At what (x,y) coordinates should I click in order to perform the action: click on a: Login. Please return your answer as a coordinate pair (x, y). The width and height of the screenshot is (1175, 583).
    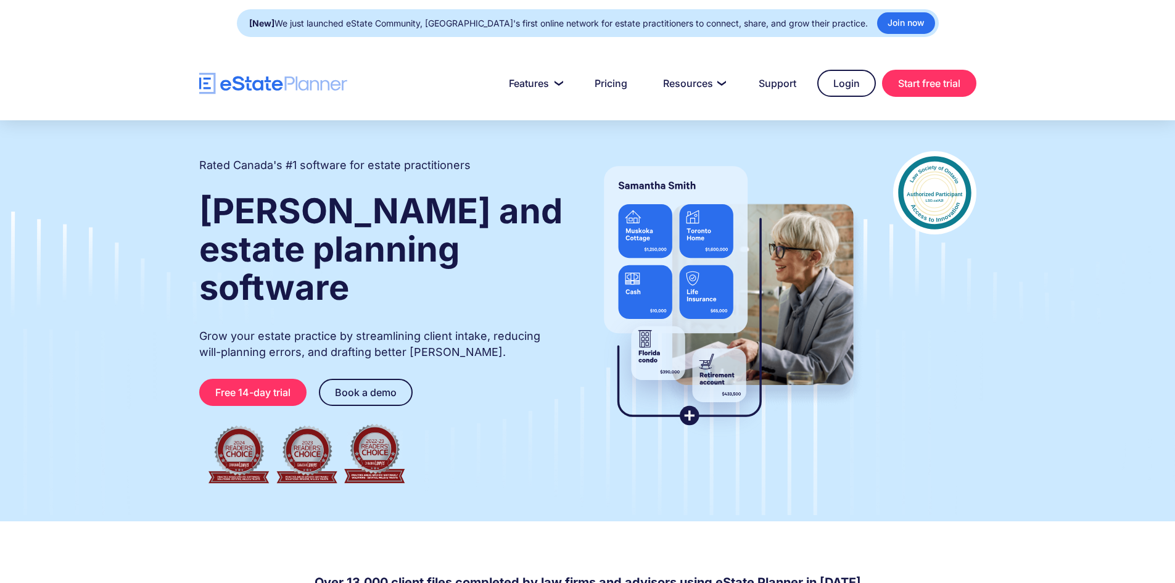
    Looking at the image, I should click on (846, 83).